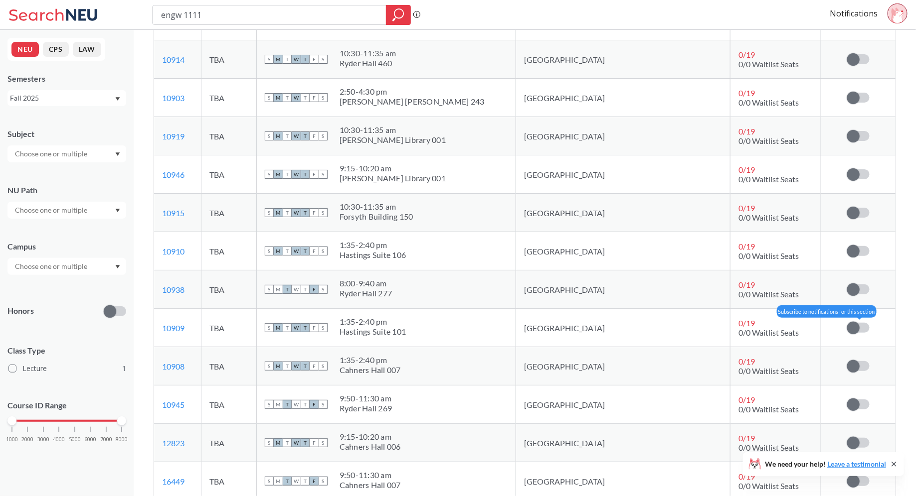 The image size is (916, 496). I want to click on svg: Dropdown arrow, so click(118, 267).